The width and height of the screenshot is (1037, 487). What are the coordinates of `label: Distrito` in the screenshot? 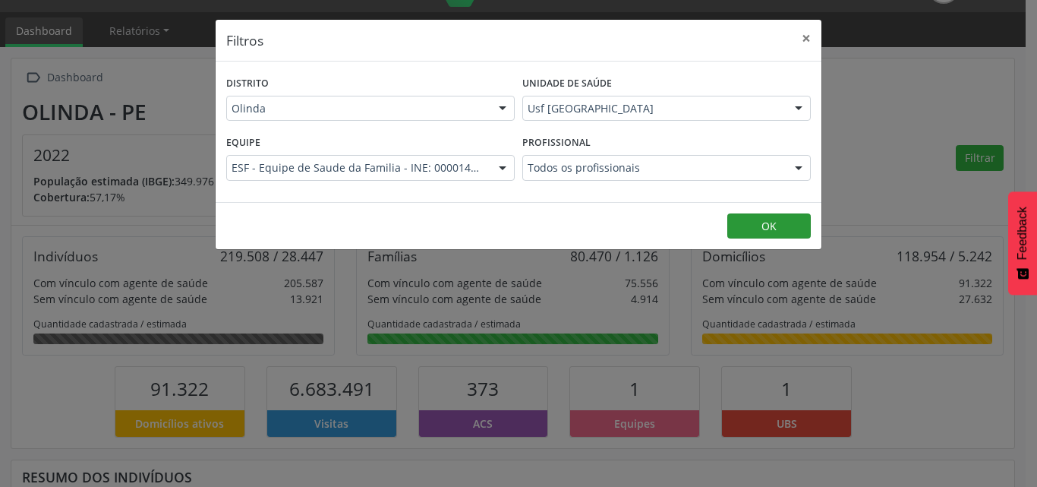 It's located at (248, 84).